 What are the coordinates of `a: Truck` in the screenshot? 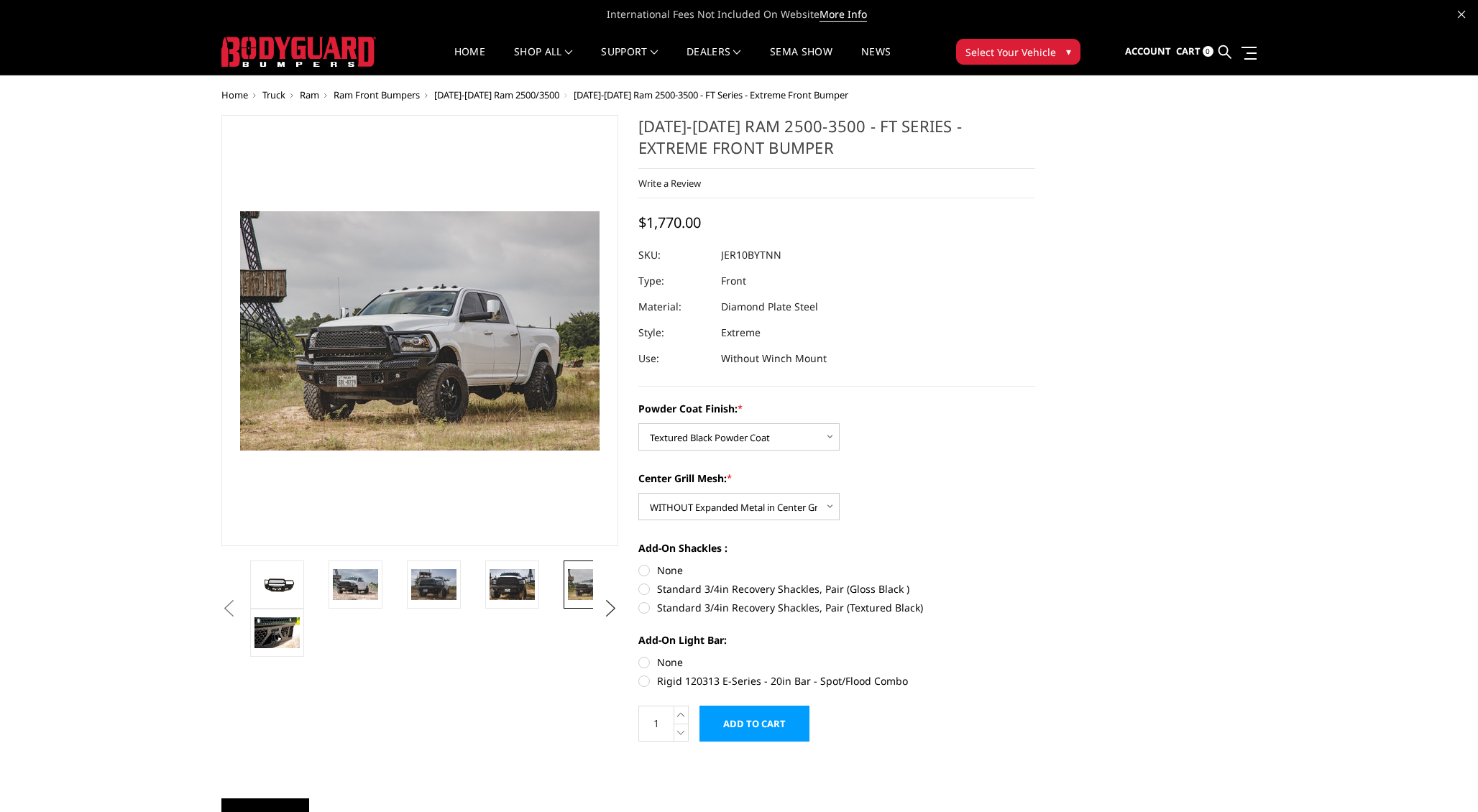 It's located at (274, 95).